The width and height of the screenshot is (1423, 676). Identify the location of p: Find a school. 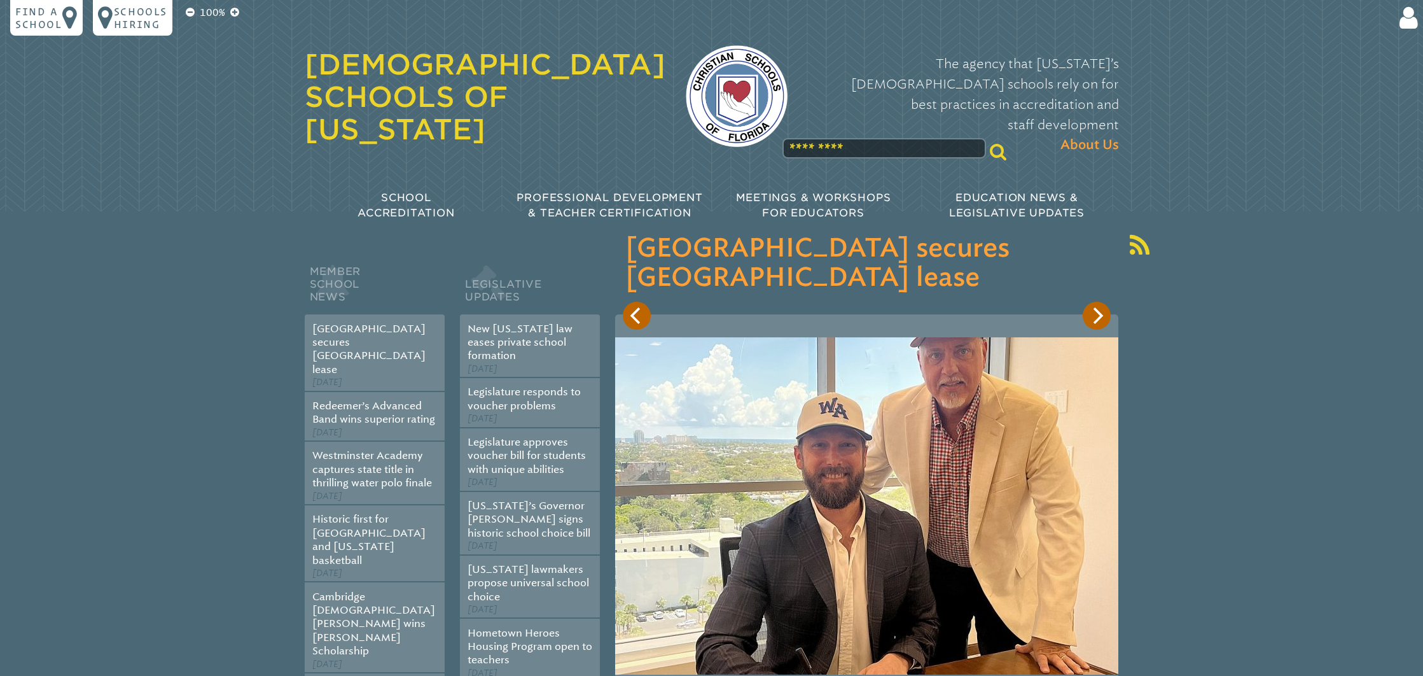
(39, 18).